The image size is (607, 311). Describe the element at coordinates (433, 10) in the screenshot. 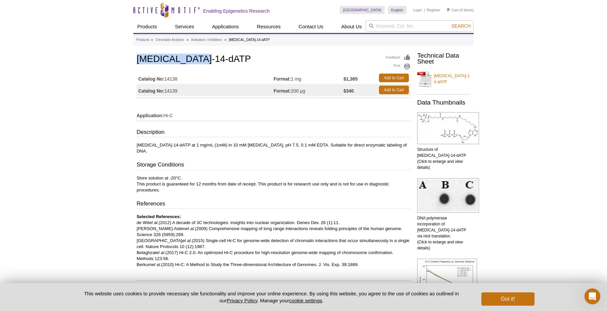

I see `a: Register` at that location.